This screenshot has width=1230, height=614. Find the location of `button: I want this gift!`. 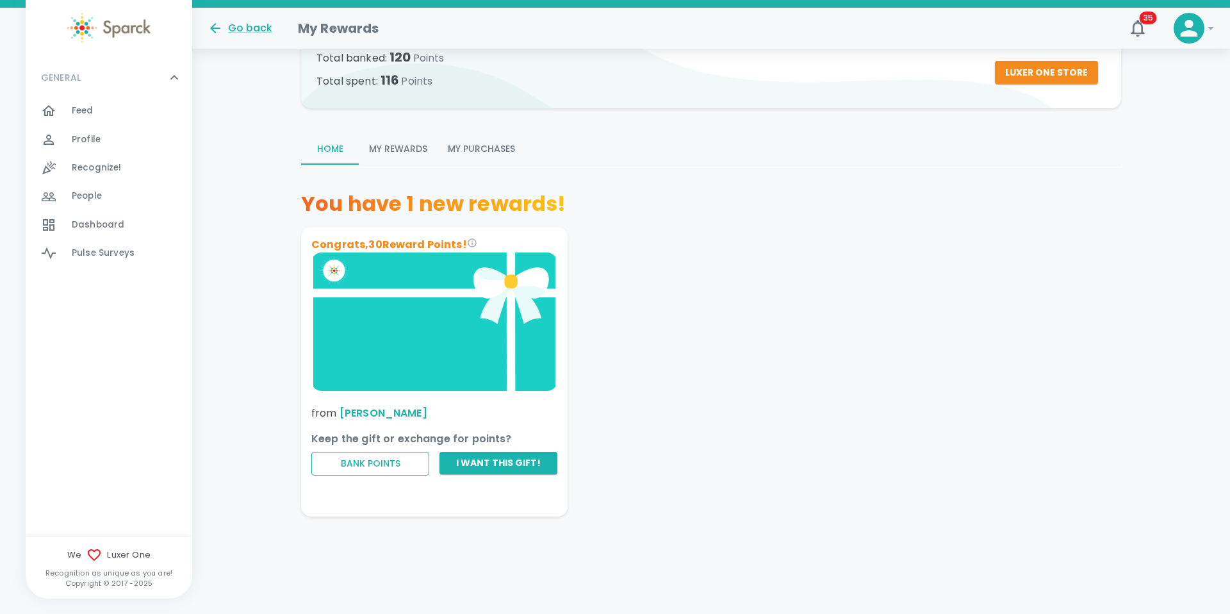

button: I want this gift! is located at coordinates (498, 462).